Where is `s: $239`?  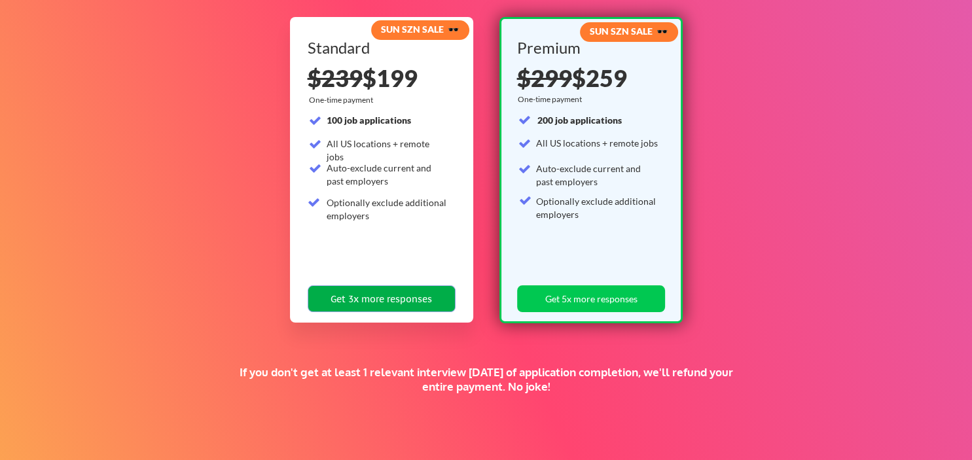 s: $239 is located at coordinates (335, 78).